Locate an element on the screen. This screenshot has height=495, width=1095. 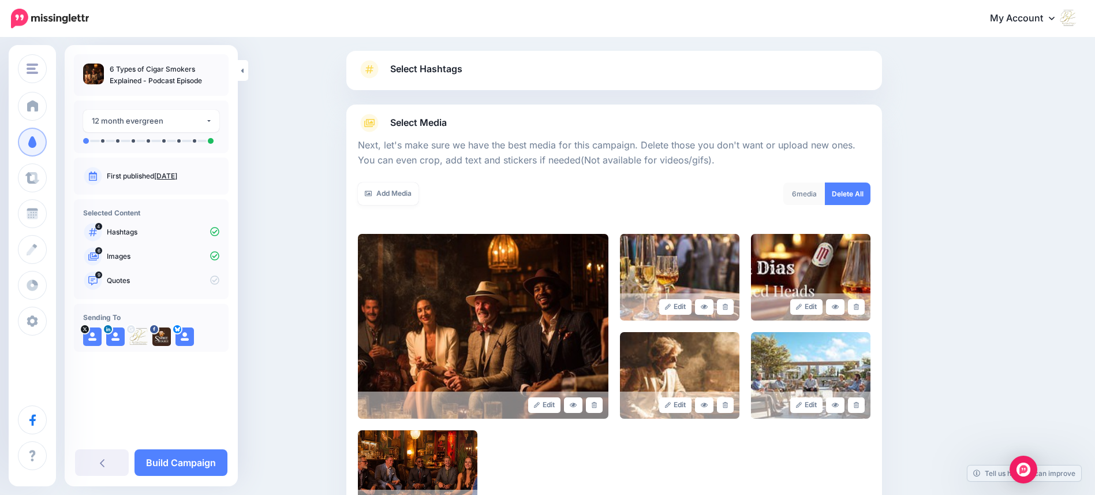
a: Select Hashtags is located at coordinates (614, 75).